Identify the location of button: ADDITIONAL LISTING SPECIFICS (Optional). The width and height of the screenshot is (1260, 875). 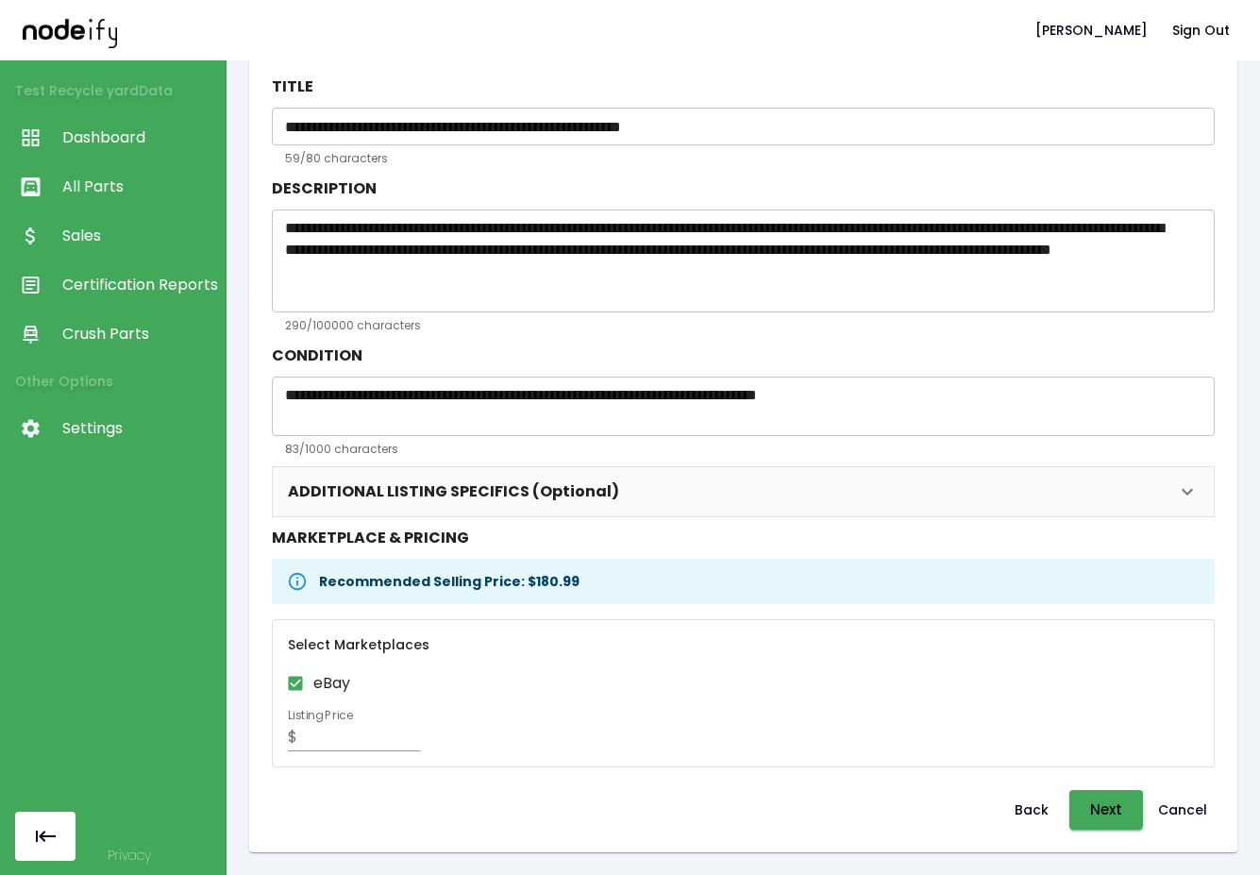
(743, 492).